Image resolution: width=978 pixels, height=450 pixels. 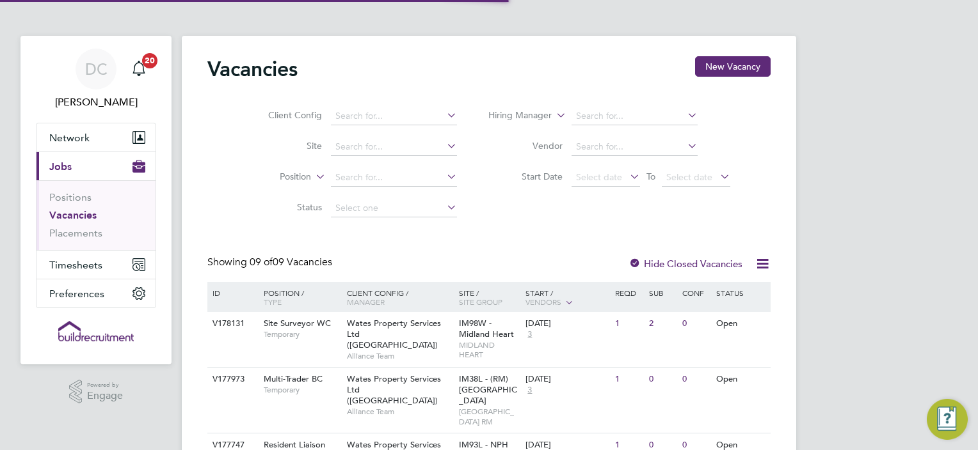 What do you see at coordinates (489, 350) in the screenshot?
I see `span: MIDLAND HEART` at bounding box center [489, 350].